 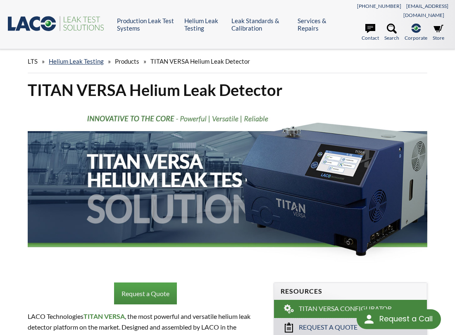 What do you see at coordinates (104, 316) in the screenshot?
I see `strong: TITAN VERSA` at bounding box center [104, 316].